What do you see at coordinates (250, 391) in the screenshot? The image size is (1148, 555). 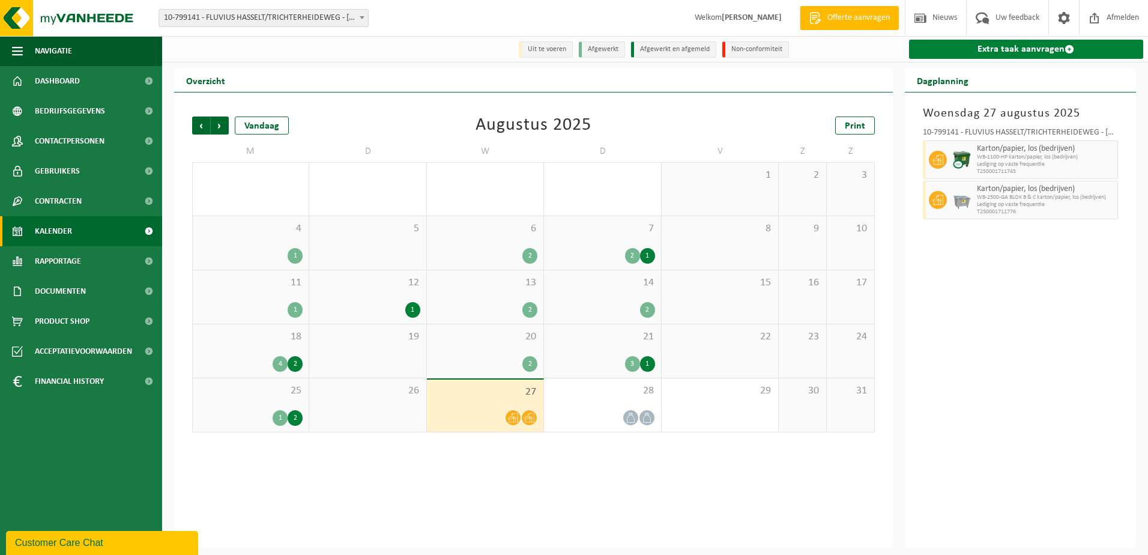 I see `span: 25` at bounding box center [250, 391].